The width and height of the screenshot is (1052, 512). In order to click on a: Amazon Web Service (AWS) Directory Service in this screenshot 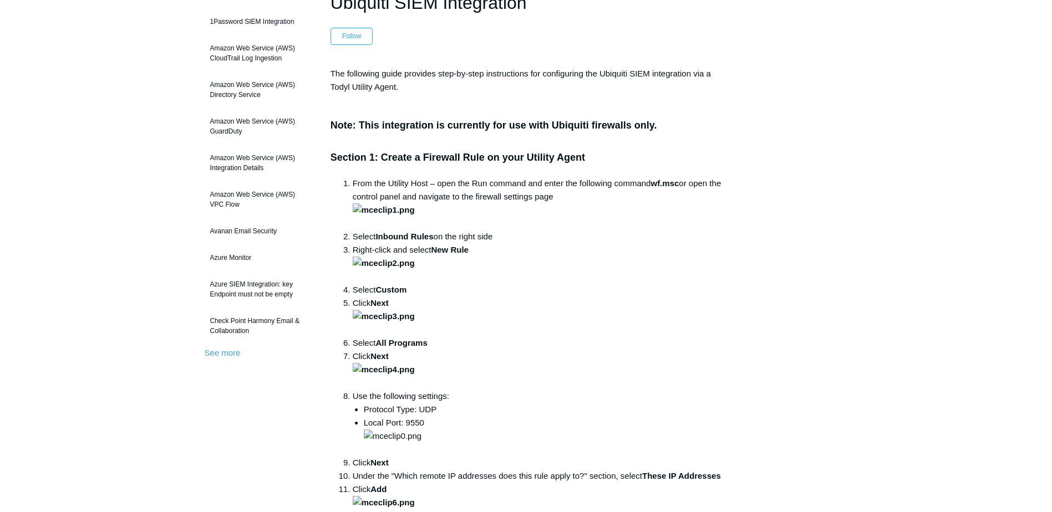, I will do `click(259, 90)`.